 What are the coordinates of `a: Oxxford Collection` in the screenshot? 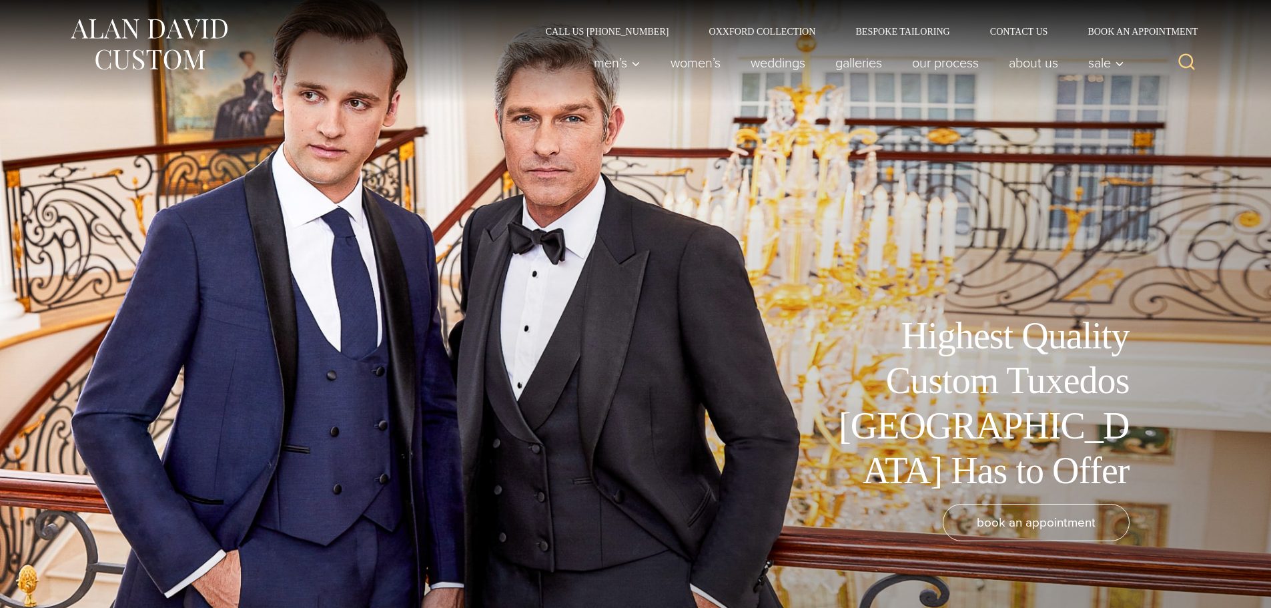 It's located at (762, 31).